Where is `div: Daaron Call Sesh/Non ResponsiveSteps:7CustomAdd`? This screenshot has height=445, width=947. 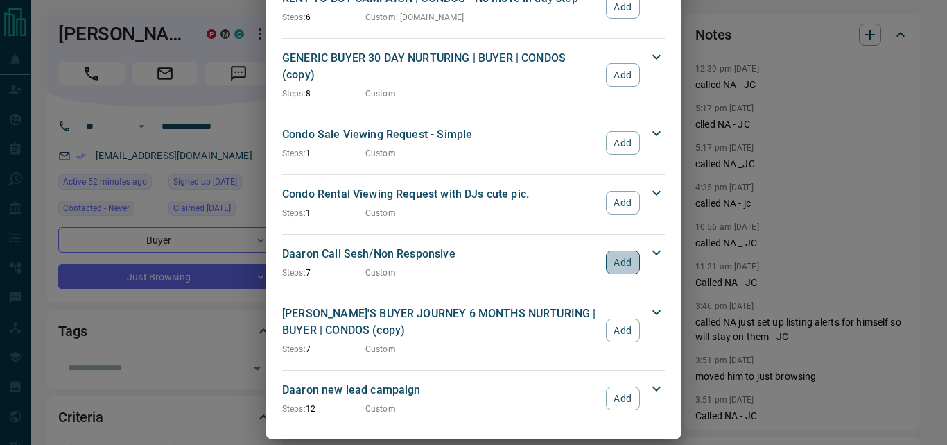 div: Daaron Call Sesh/Non ResponsiveSteps:7CustomAdd is located at coordinates (474, 262).